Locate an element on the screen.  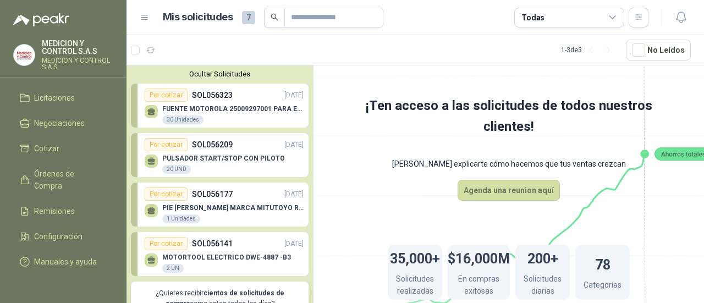
p: SOL056323 is located at coordinates (212, 95).